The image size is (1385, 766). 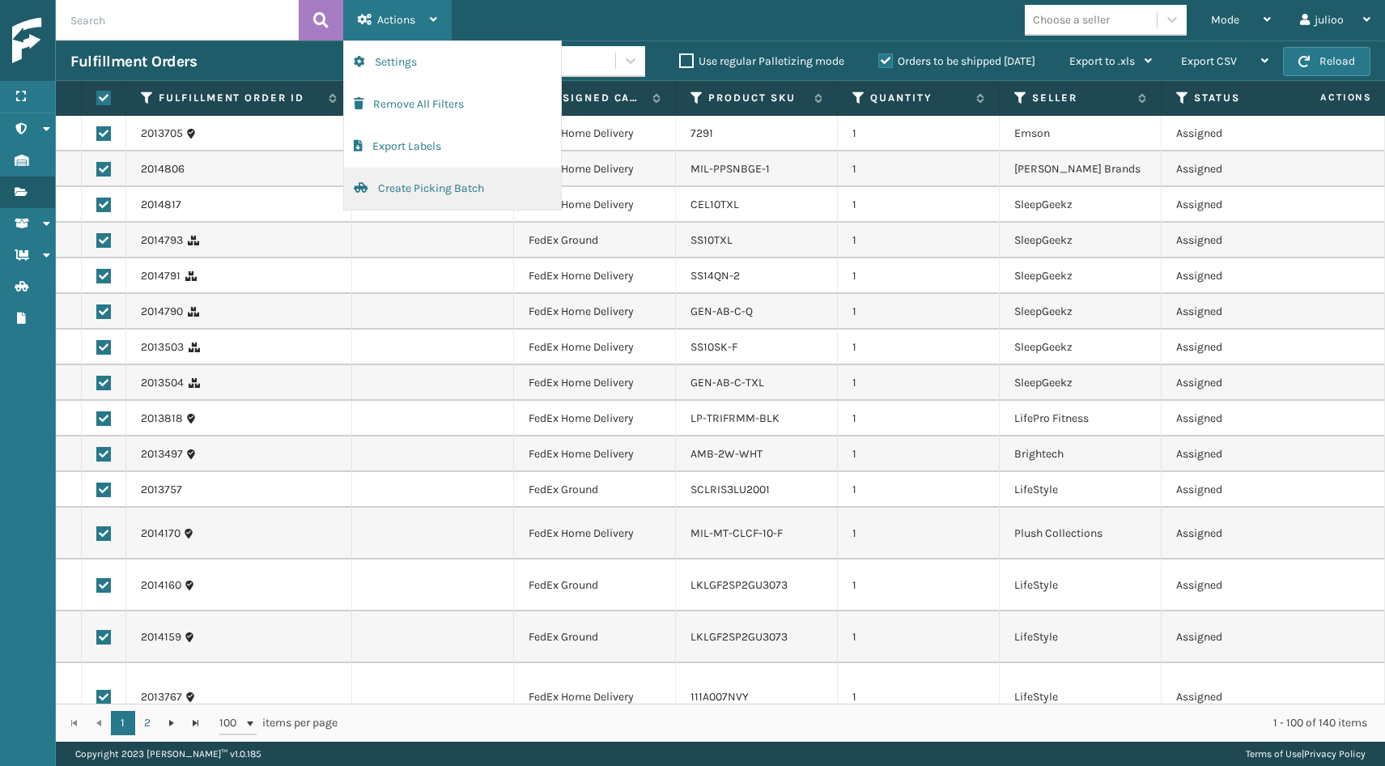 What do you see at coordinates (595, 98) in the screenshot?
I see `label: Assigned Carrier Service` at bounding box center [595, 98].